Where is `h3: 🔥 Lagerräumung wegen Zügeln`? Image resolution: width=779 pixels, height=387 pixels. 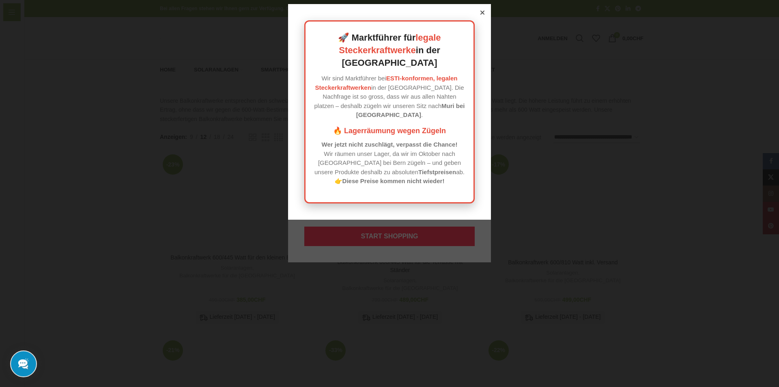 h3: 🔥 Lagerräumung wegen Zügeln is located at coordinates (390, 131).